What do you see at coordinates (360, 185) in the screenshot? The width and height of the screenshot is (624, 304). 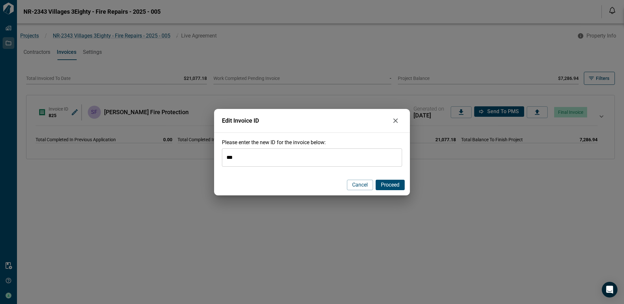 I see `span: Cancel` at bounding box center [360, 185].